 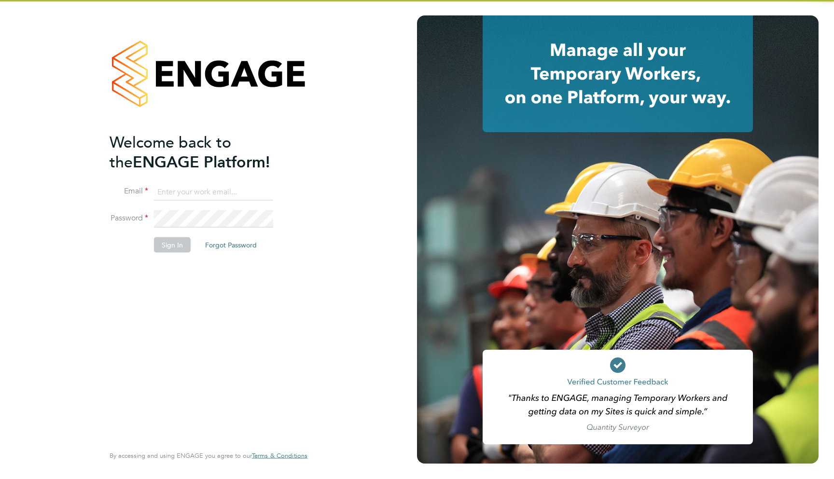 What do you see at coordinates (129, 191) in the screenshot?
I see `label: Email` at bounding box center [129, 191].